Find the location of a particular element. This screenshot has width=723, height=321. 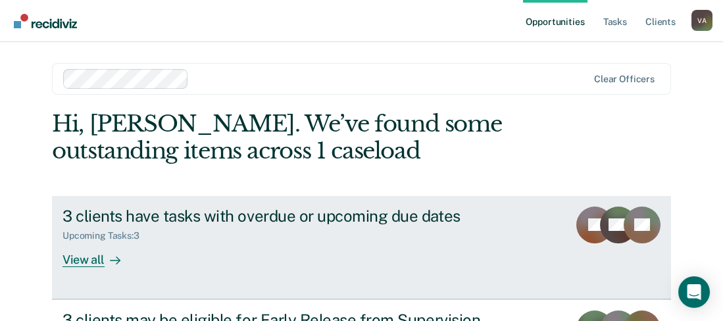

div: Clear officers is located at coordinates (624, 79).